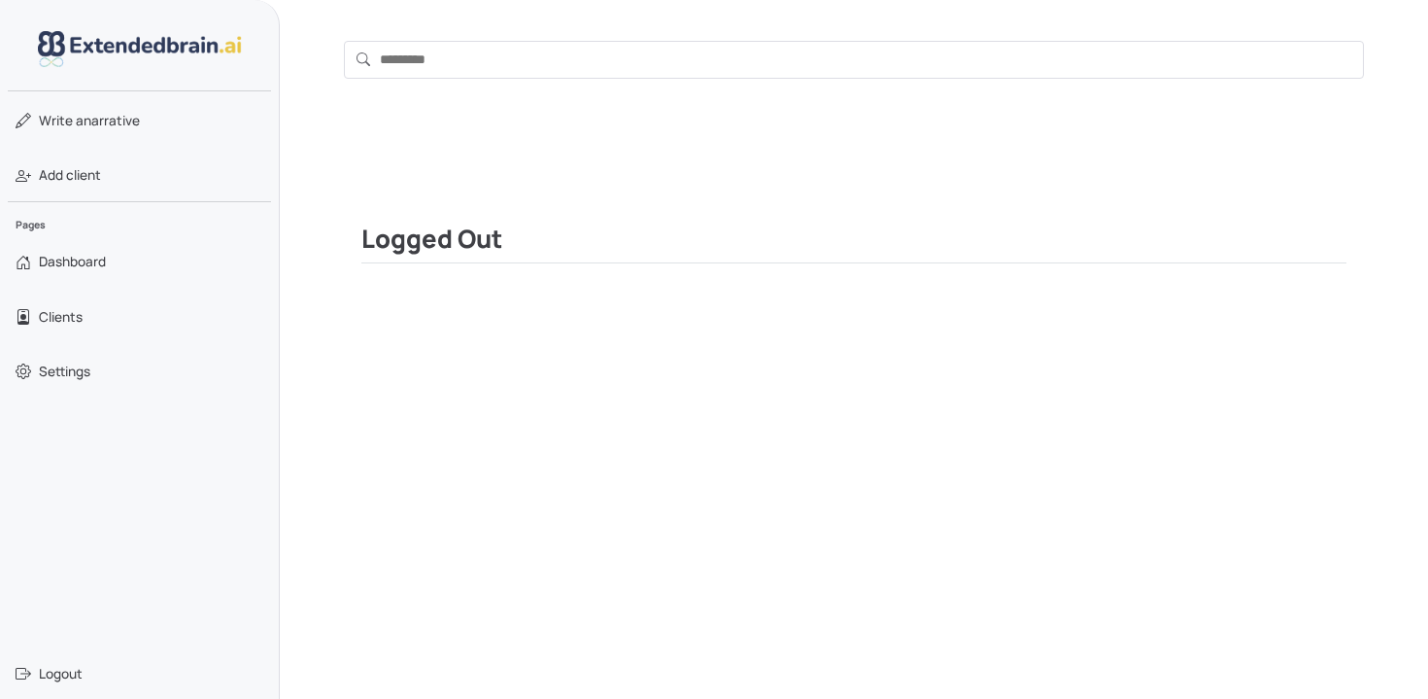 The height and width of the screenshot is (699, 1428). Describe the element at coordinates (70, 175) in the screenshot. I see `span: Add client` at that location.